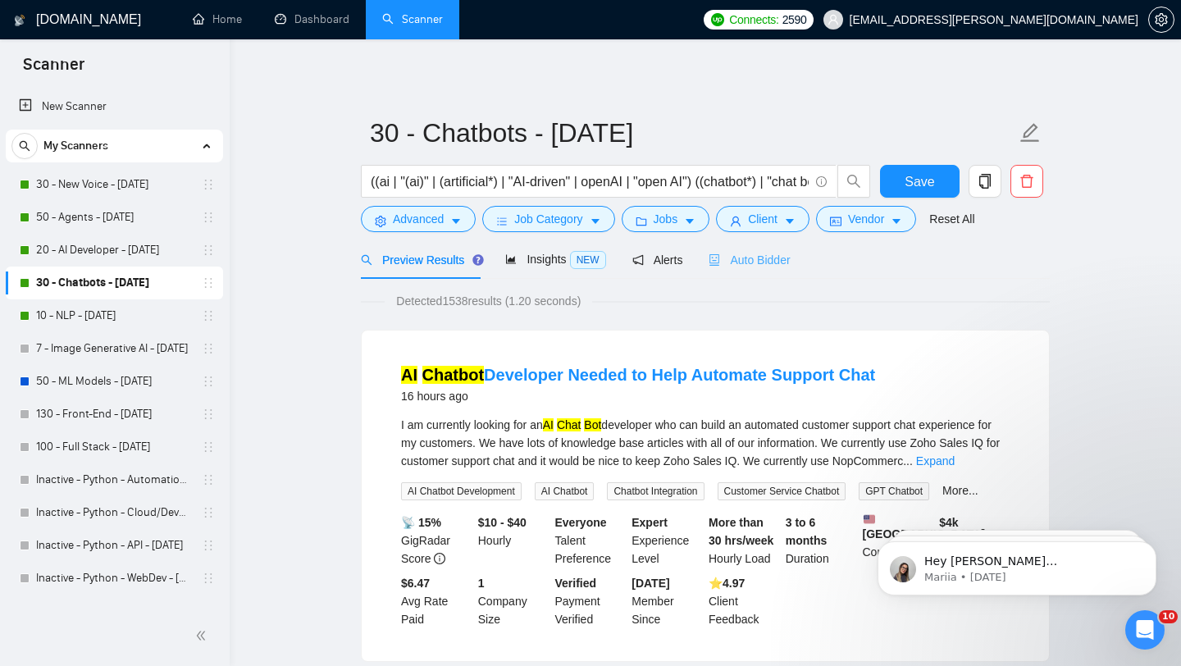  Describe the element at coordinates (1161, 20) in the screenshot. I see `a: setting` at that location.